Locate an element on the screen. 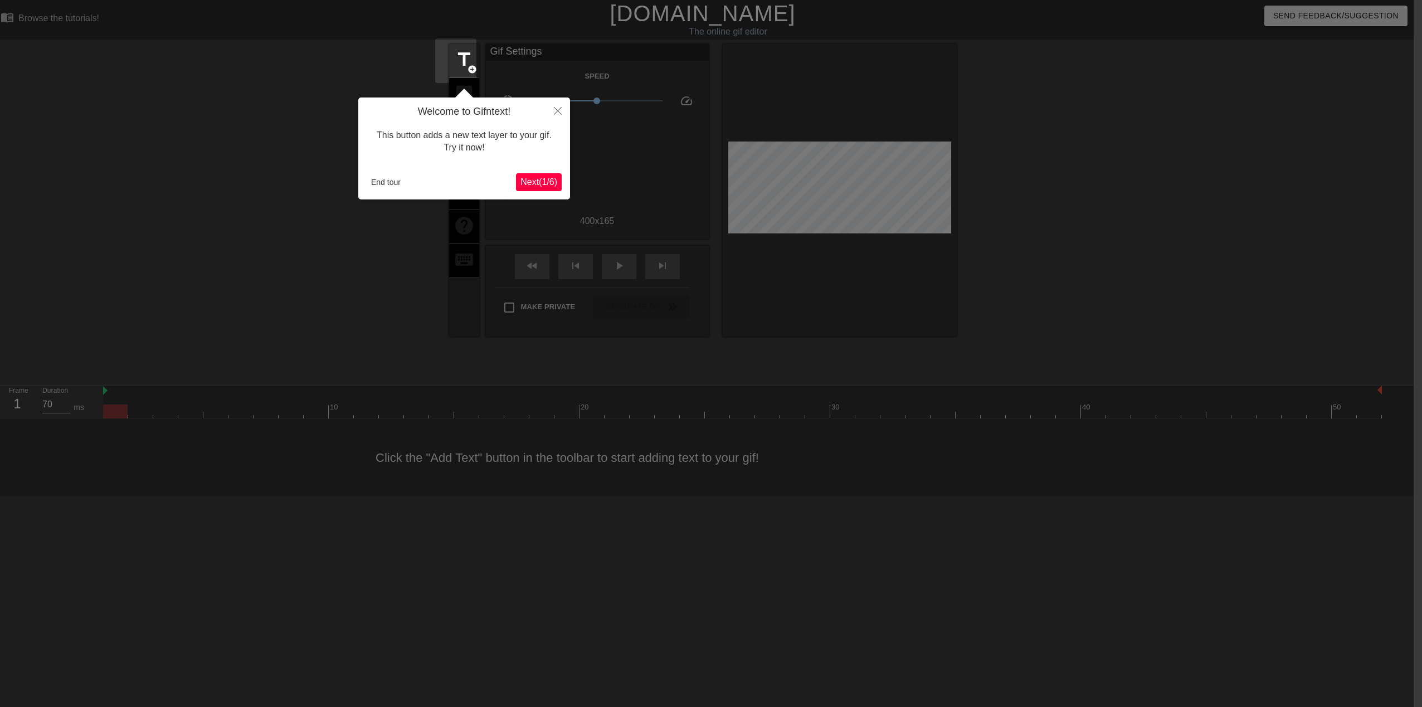 This screenshot has width=1422, height=707. button: End tour is located at coordinates (386, 182).